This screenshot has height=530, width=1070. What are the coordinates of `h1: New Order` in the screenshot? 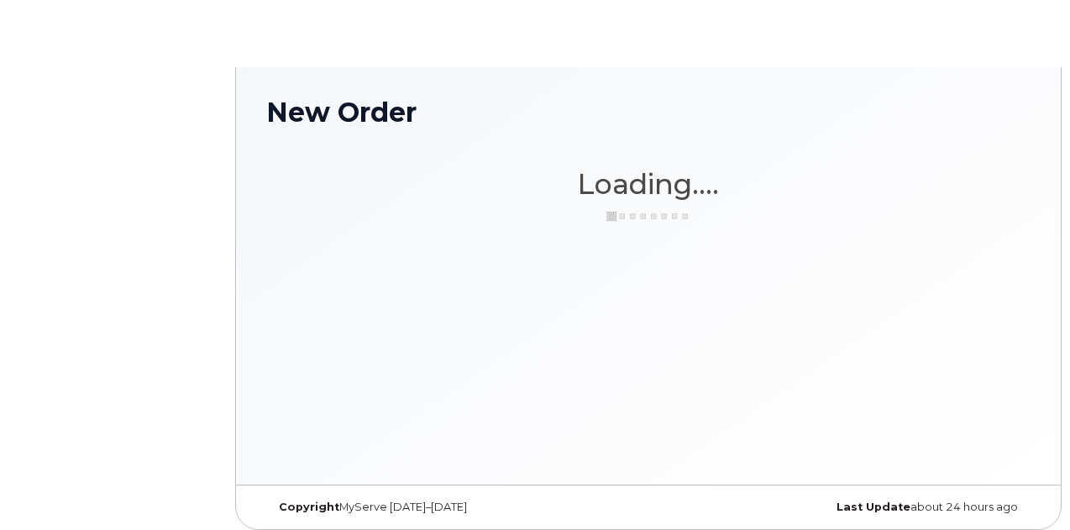 It's located at (648, 112).